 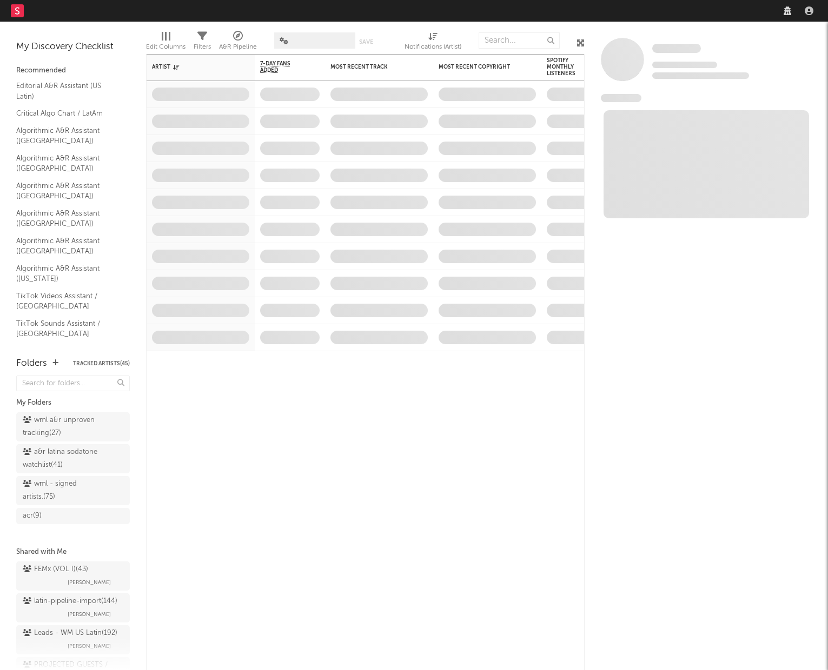 What do you see at coordinates (621, 98) in the screenshot?
I see `span: News Feed` at bounding box center [621, 98].